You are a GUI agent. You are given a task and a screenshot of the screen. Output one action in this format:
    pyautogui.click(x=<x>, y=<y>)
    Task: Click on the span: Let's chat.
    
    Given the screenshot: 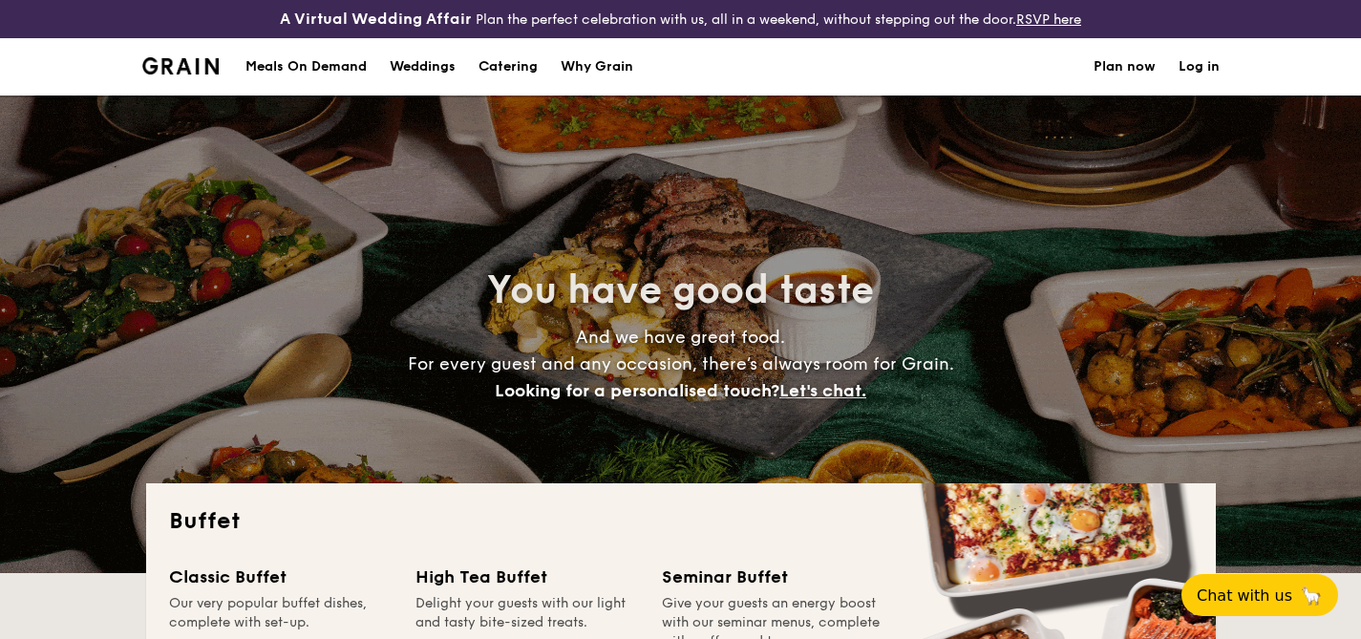 What is the action you would take?
    pyautogui.click(x=823, y=391)
    